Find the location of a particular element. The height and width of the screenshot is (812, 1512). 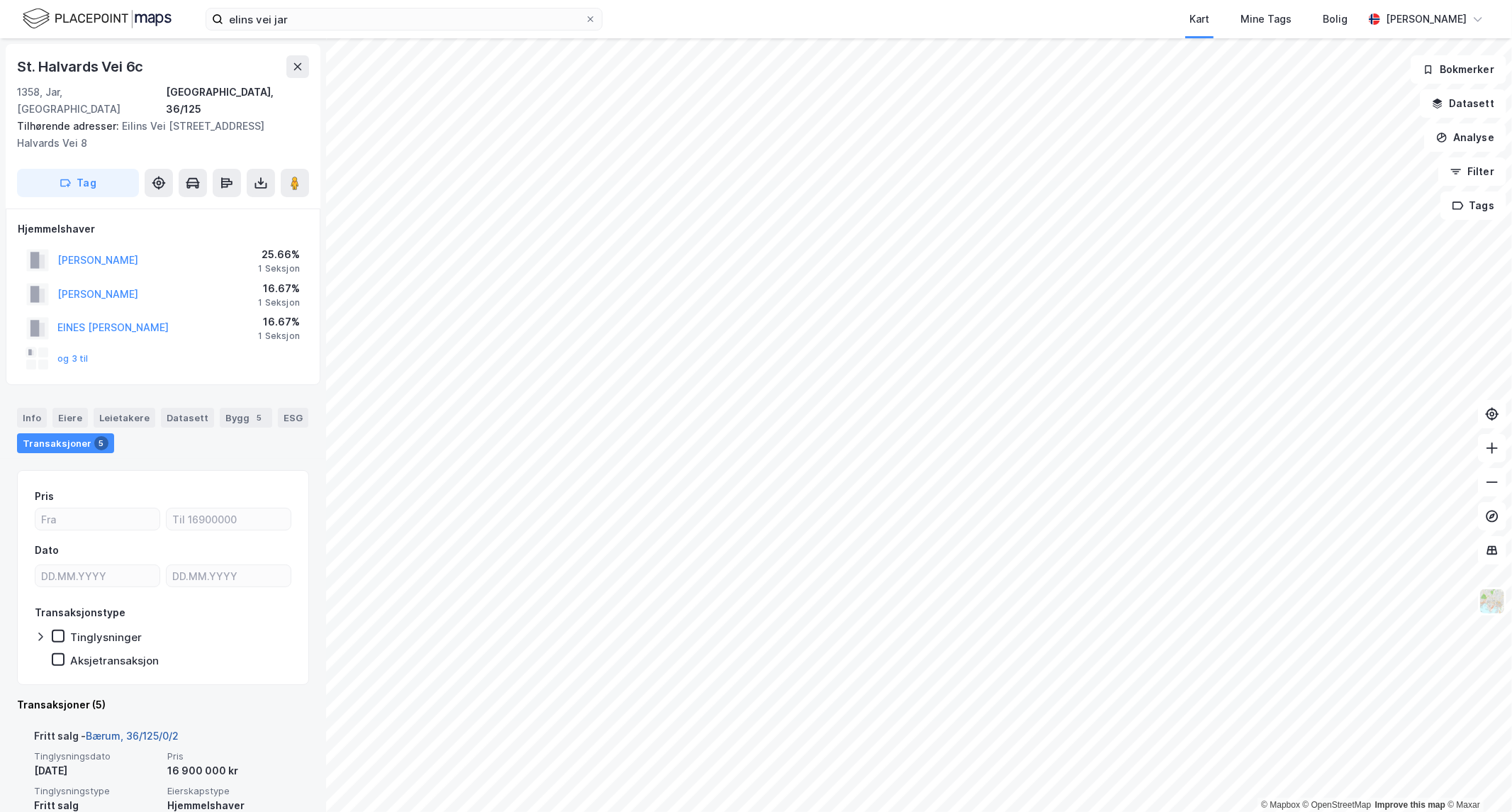

div: ESG is located at coordinates (293, 418).